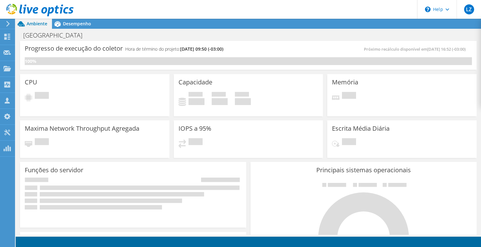 Image resolution: width=481 pixels, height=247 pixels. What do you see at coordinates (82, 129) in the screenshot?
I see `h3: Maxima Network Throughput Agregada` at bounding box center [82, 129].